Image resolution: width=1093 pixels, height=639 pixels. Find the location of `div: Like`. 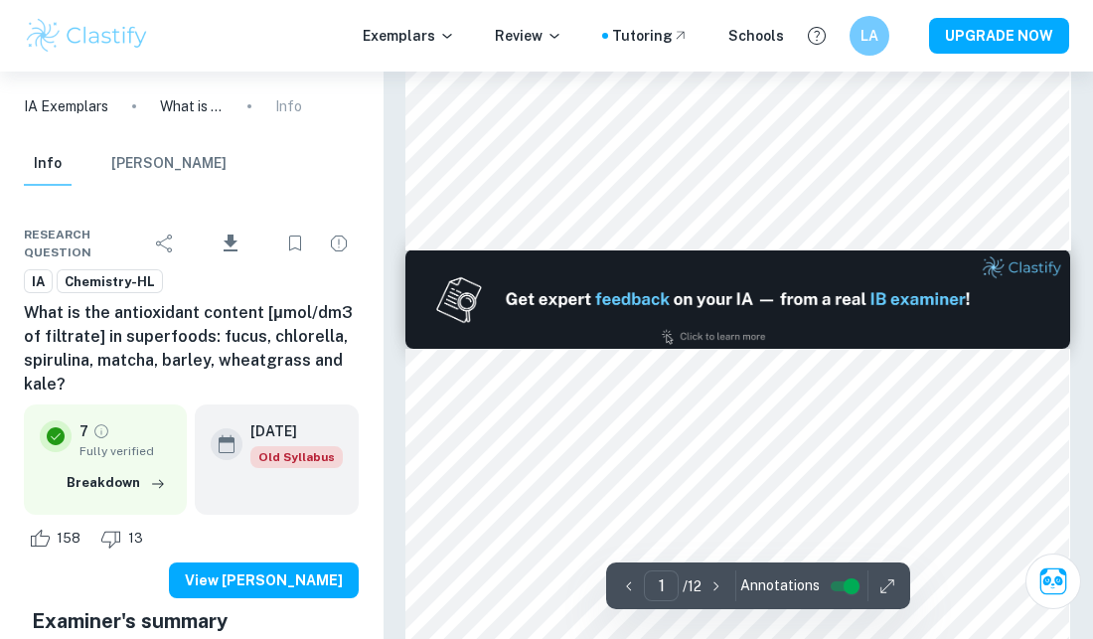

div: Like is located at coordinates (58, 538).